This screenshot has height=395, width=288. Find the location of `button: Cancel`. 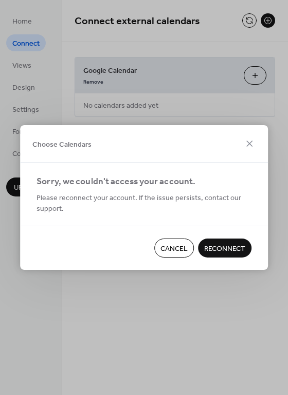

button: Cancel is located at coordinates (174, 248).